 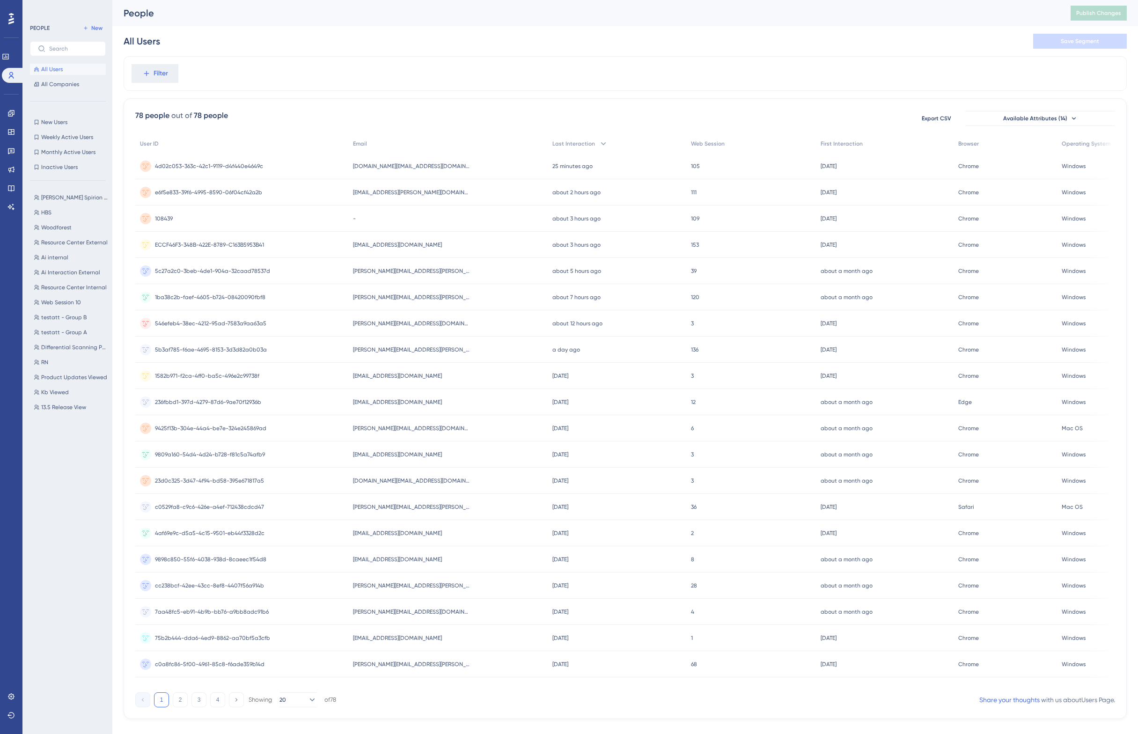 What do you see at coordinates (61, 302) in the screenshot?
I see `span: Web Session 10` at bounding box center [61, 302].